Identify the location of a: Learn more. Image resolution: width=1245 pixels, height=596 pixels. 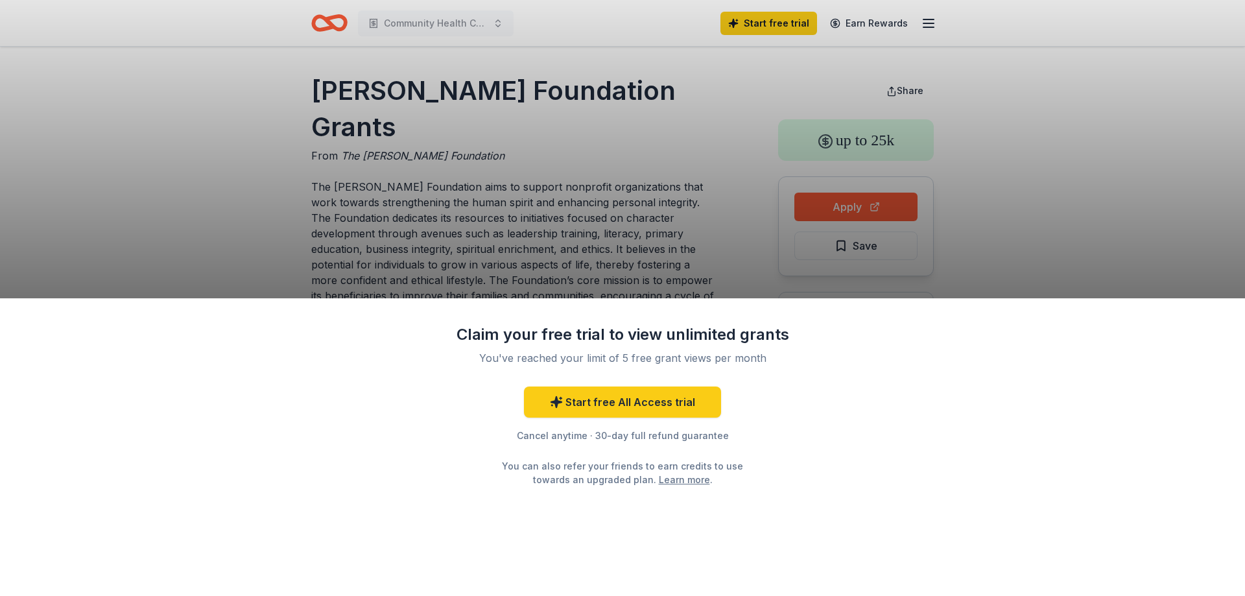
(684, 479).